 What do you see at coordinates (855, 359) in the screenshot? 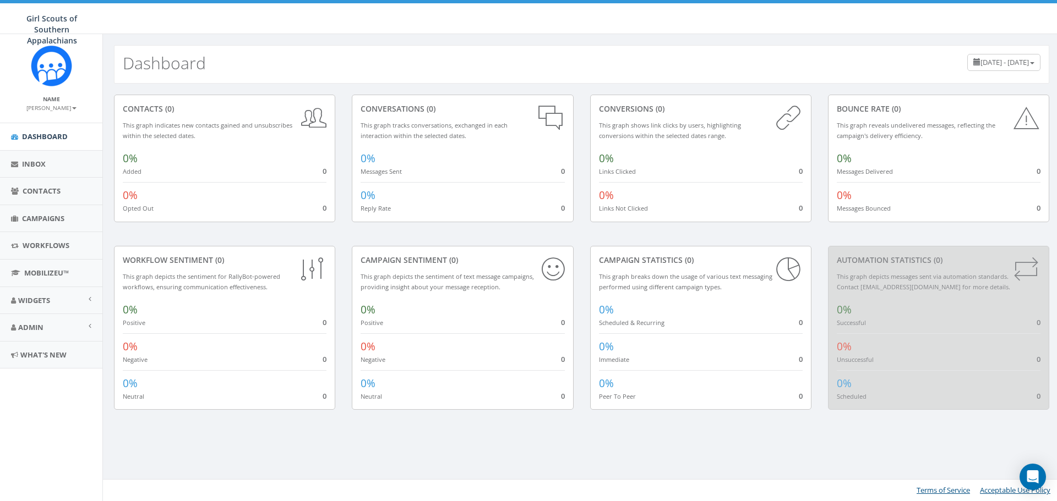
I see `small: Unsuccessful` at bounding box center [855, 359].